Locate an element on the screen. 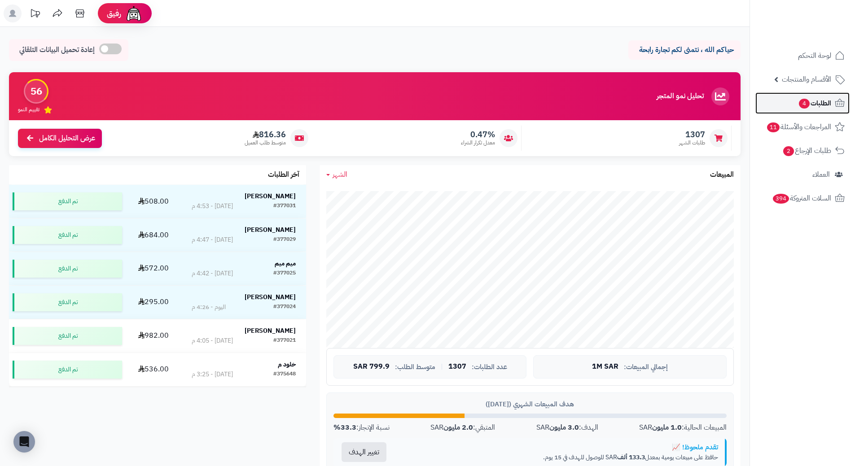  td: 572.00 is located at coordinates (153, 269).